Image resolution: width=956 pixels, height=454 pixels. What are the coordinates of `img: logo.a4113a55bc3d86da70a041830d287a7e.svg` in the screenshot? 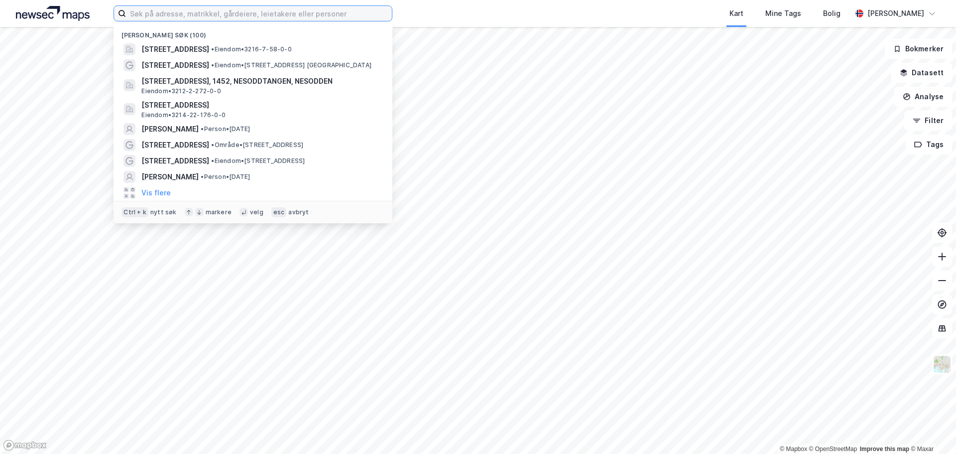 It's located at (53, 13).